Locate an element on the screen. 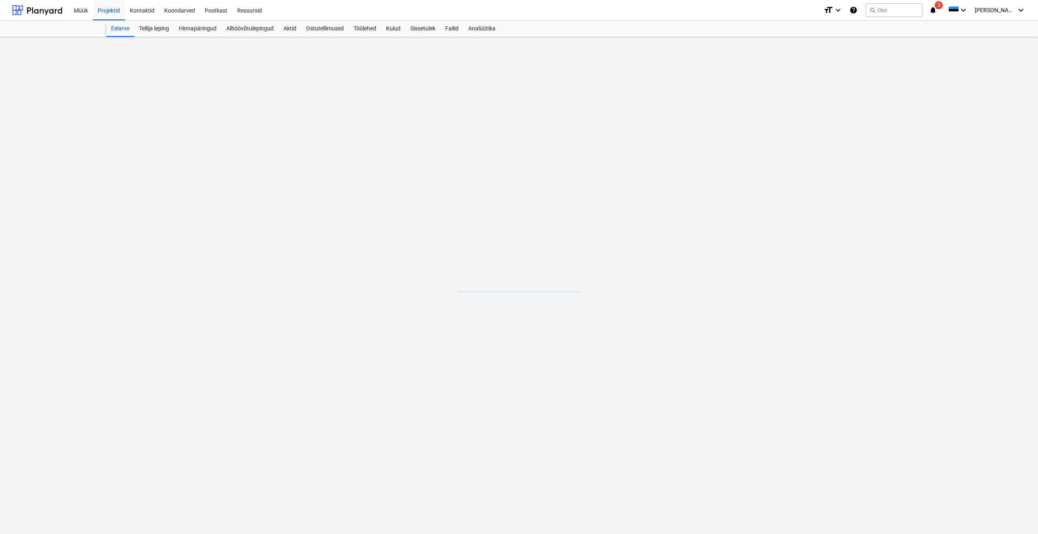  div: Alltöövõtulepingud is located at coordinates (250, 29).